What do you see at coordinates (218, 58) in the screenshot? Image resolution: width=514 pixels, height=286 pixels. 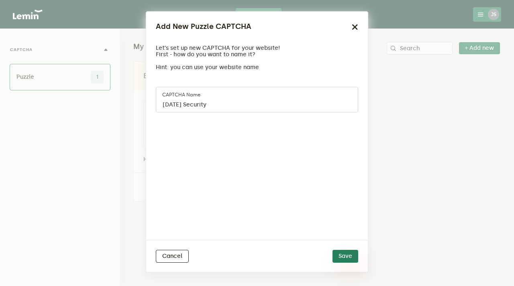 I see `p: Let’s set up new CAPTCHA for your website! First - how do you want to name it? Hint: you can use ...` at bounding box center [218, 58].